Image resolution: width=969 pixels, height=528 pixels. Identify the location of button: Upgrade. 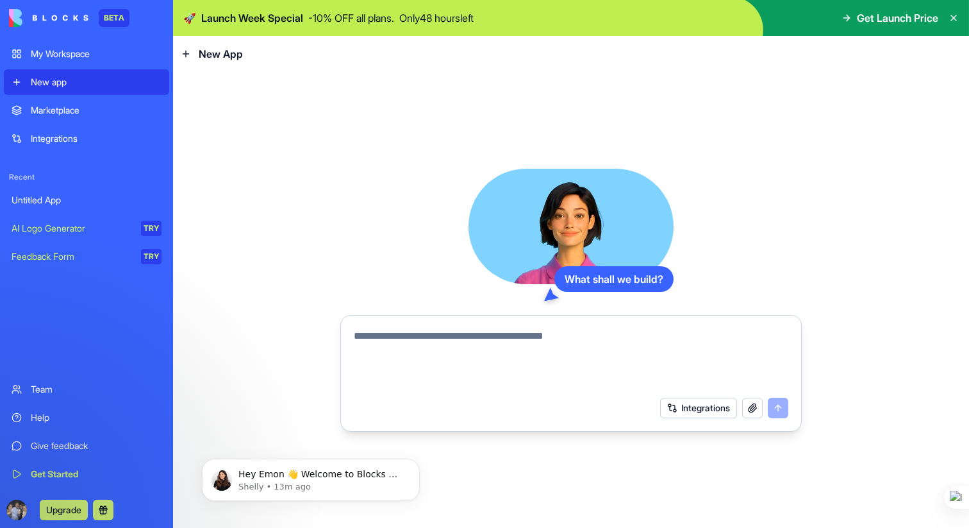
(63, 510).